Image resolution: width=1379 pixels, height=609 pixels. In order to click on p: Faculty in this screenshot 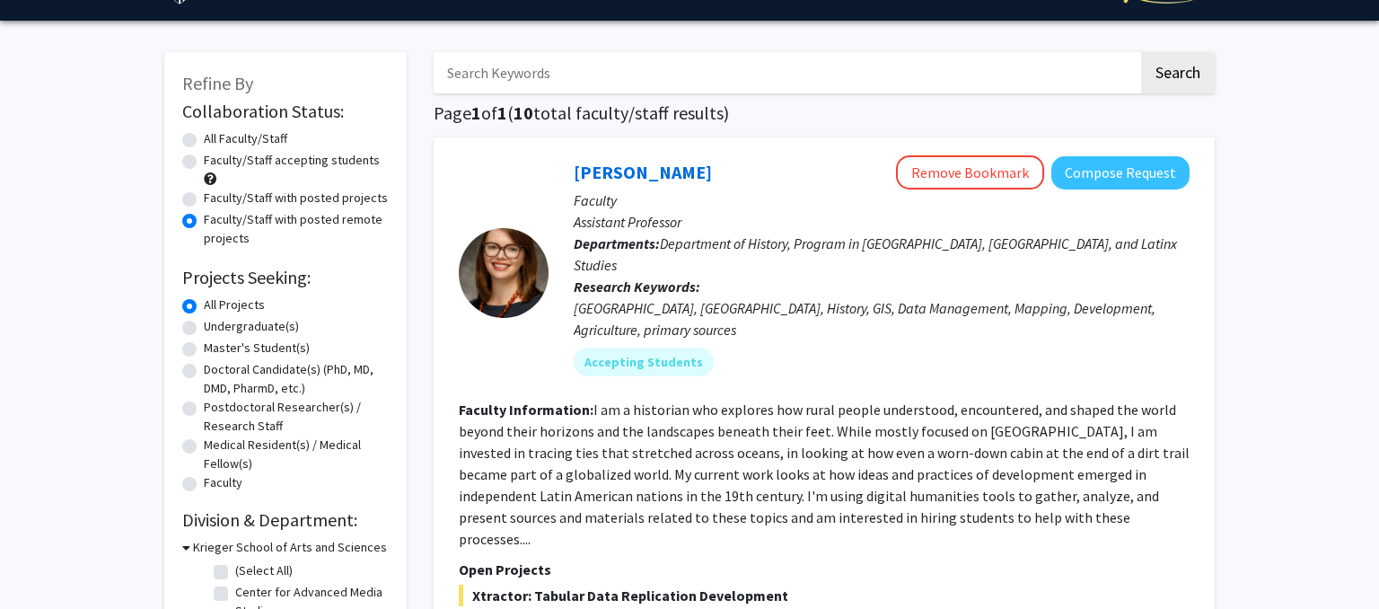, I will do `click(882, 200)`.